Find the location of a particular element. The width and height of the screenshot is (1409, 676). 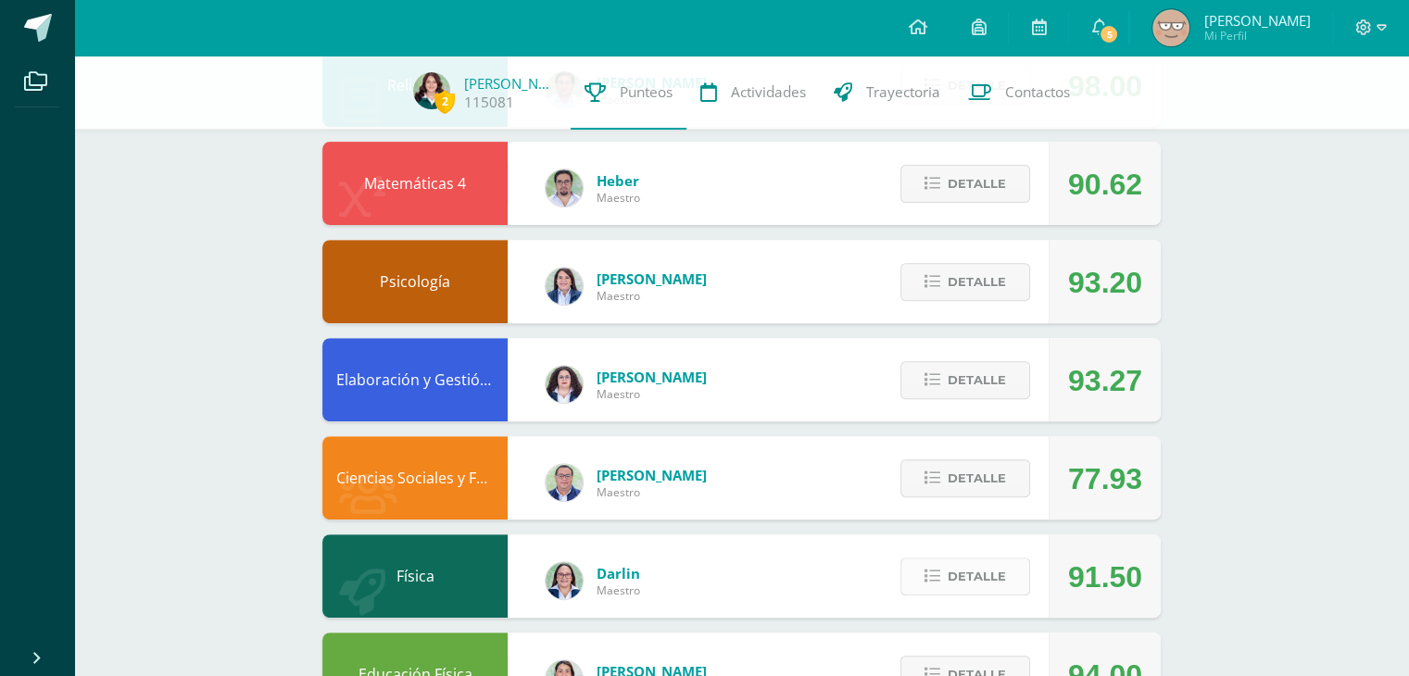

div: Elaboración y Gestión de Proyectos is located at coordinates (415, 380).